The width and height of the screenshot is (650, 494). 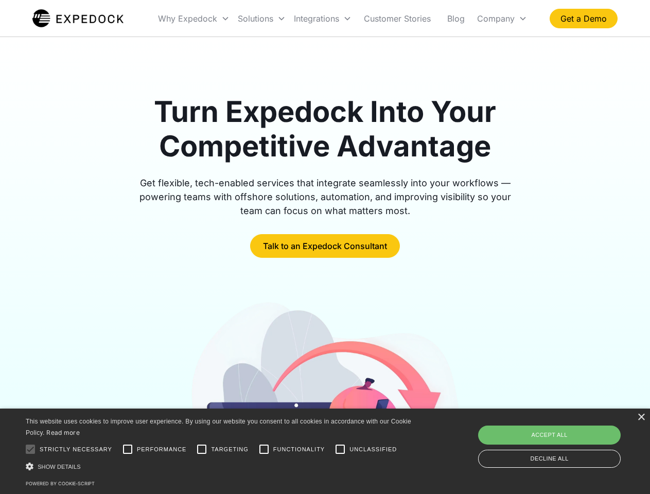 What do you see at coordinates (299, 449) in the screenshot?
I see `span: Functionality` at bounding box center [299, 449].